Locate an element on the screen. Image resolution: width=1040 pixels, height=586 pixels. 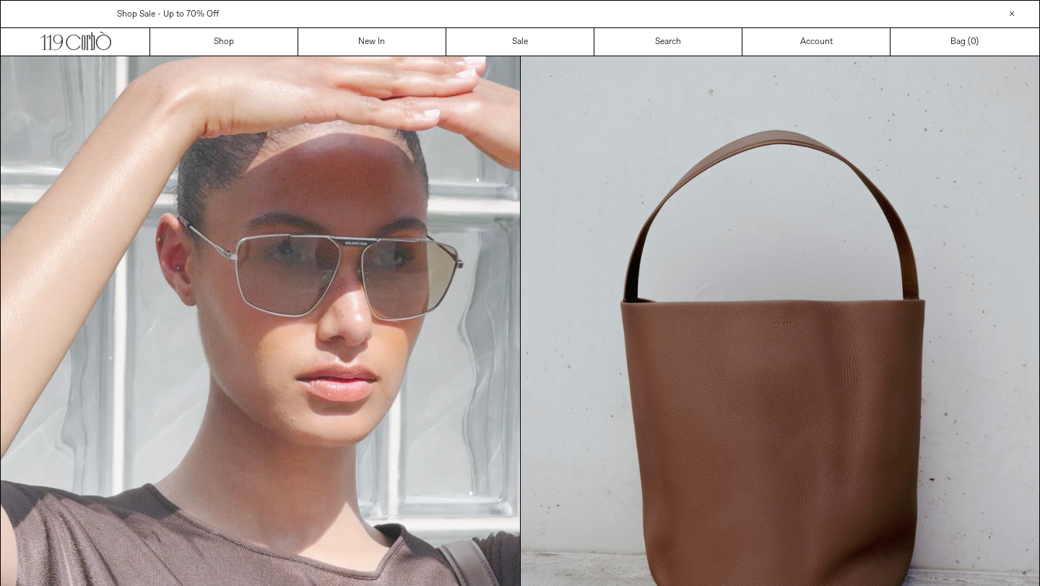
a: Account is located at coordinates (816, 42).